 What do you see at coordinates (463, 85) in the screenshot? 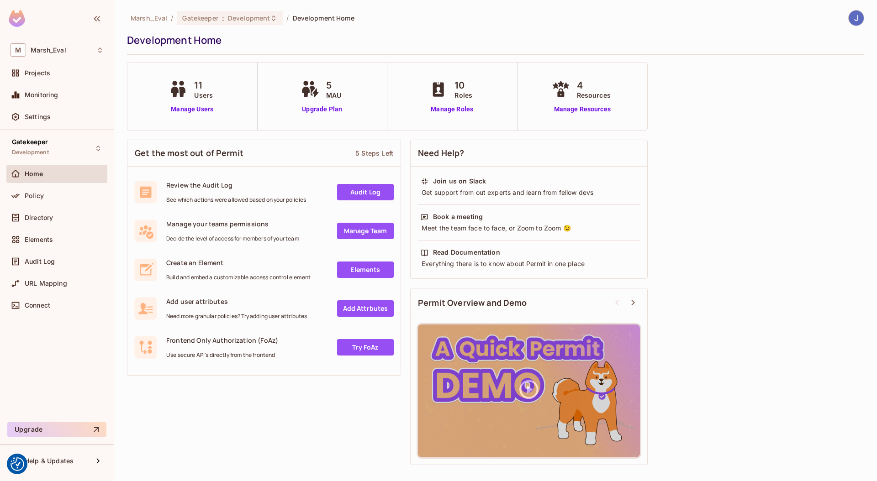
I see `span: 10` at bounding box center [463, 85].